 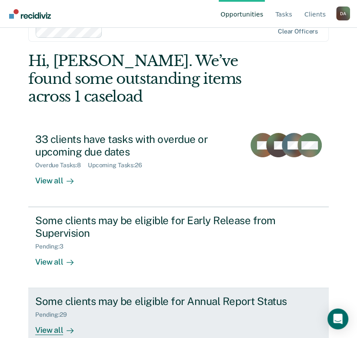 I want to click on div: Clear officers, so click(x=298, y=31).